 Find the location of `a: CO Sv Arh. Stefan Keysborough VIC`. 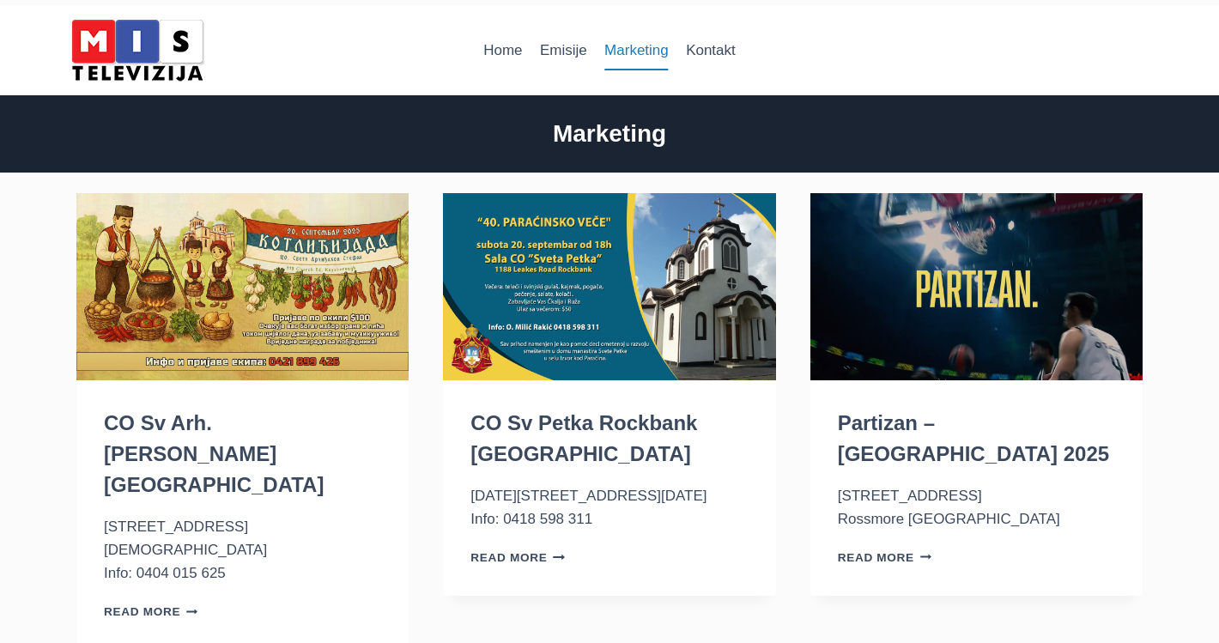

a: CO Sv Arh. Stefan Keysborough VIC is located at coordinates (242, 287).